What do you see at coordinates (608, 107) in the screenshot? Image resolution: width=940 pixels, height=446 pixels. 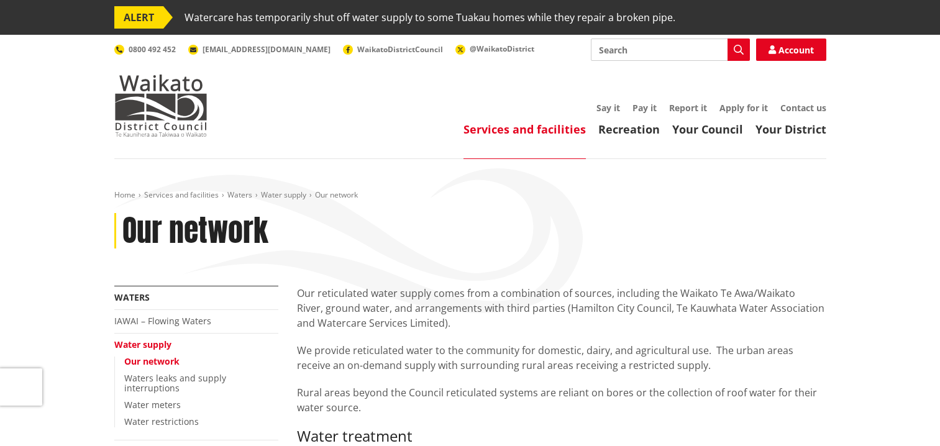 I see `a: Say it` at bounding box center [608, 107].